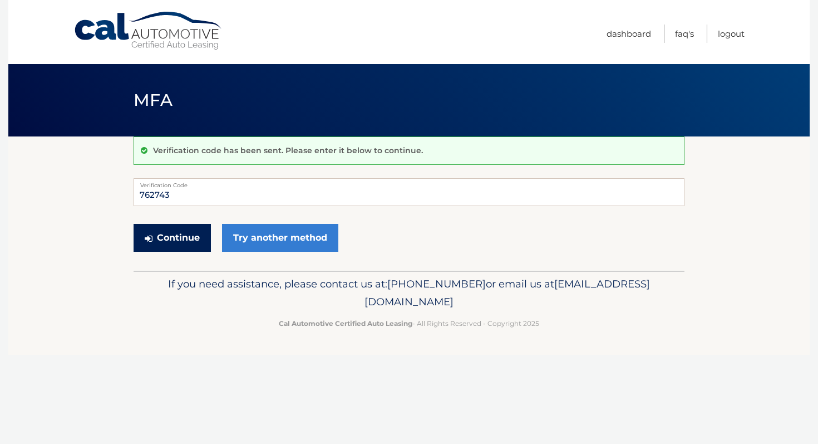  What do you see at coordinates (409, 293) in the screenshot?
I see `p: If you need assistance, please contact us at: or email us at` at bounding box center [409, 293].